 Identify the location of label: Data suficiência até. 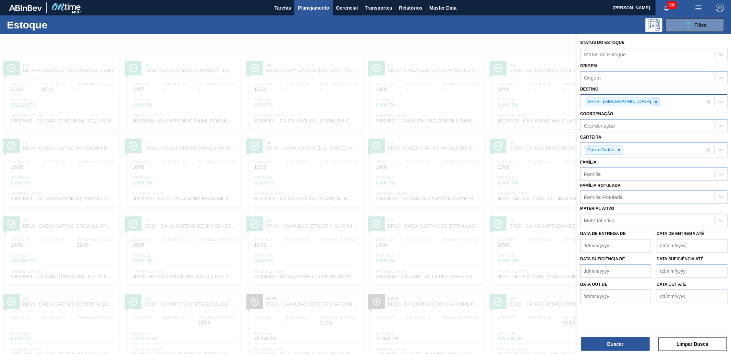
(680, 259).